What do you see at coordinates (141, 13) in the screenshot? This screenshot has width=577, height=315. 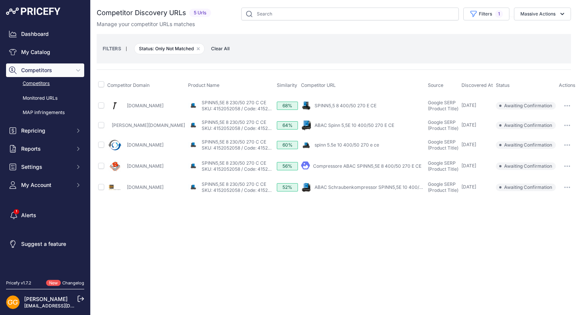 I see `h2: Competitor Discovery URLs` at bounding box center [141, 13].